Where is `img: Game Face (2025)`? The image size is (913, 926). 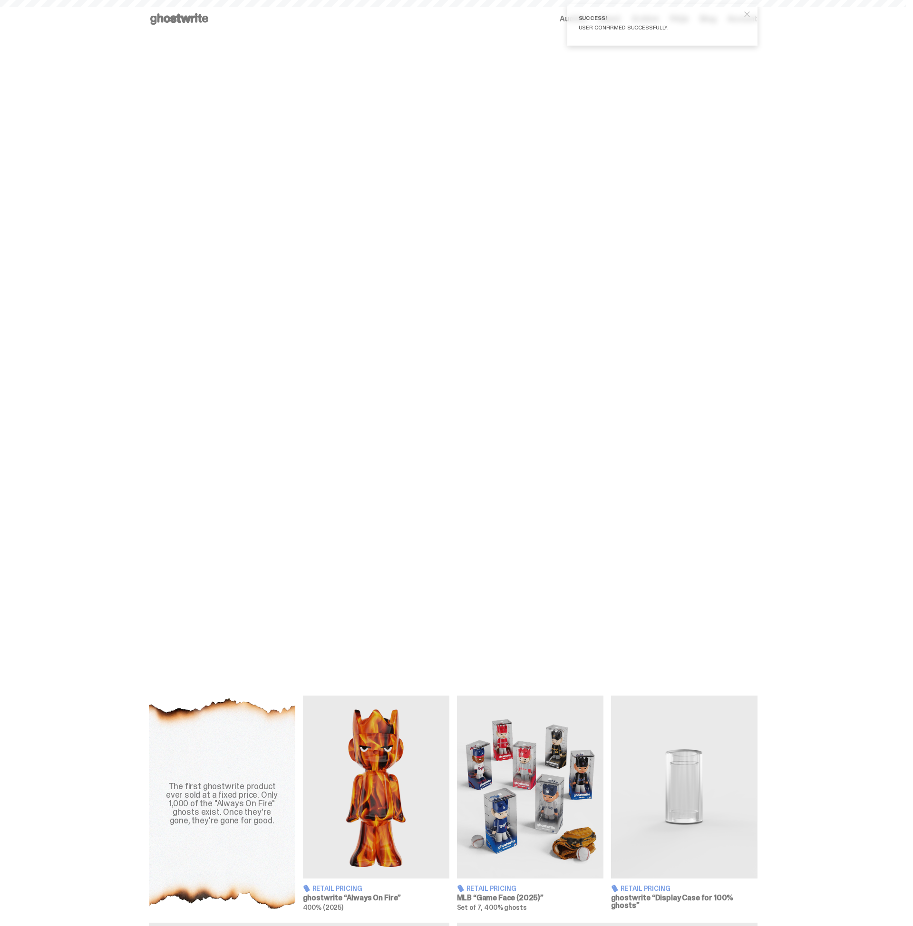 img: Game Face (2025) is located at coordinates (530, 787).